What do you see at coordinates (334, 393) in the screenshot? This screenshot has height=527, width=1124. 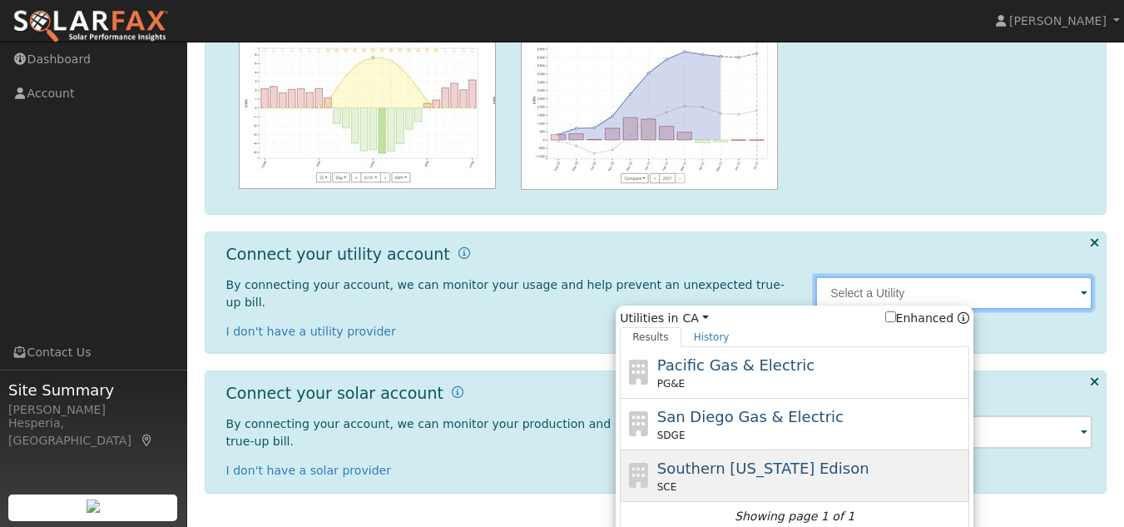 I see `h1: Connect your solar account` at bounding box center [334, 393].